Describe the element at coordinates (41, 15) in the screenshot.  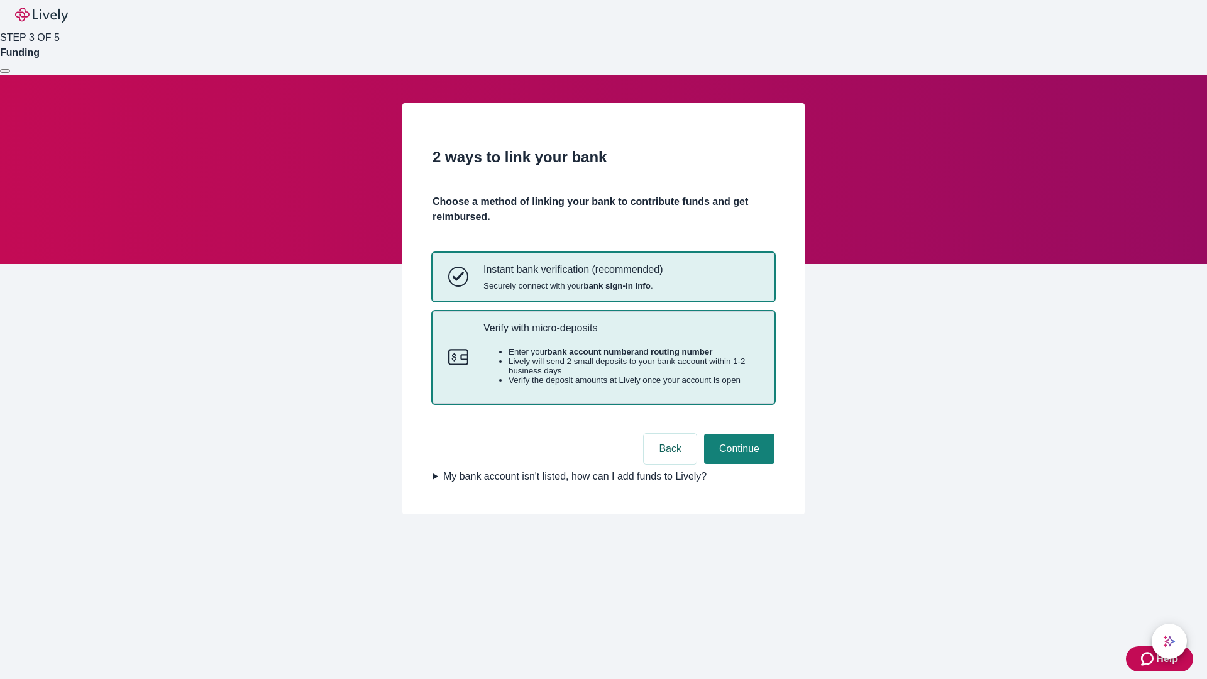
I see `img: Lively` at that location.